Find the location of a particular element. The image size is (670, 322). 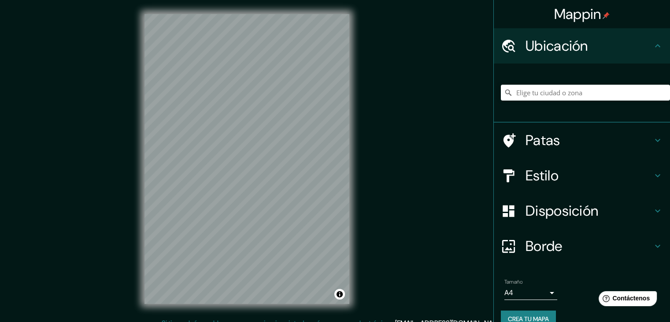

font: Borde is located at coordinates (544, 246).